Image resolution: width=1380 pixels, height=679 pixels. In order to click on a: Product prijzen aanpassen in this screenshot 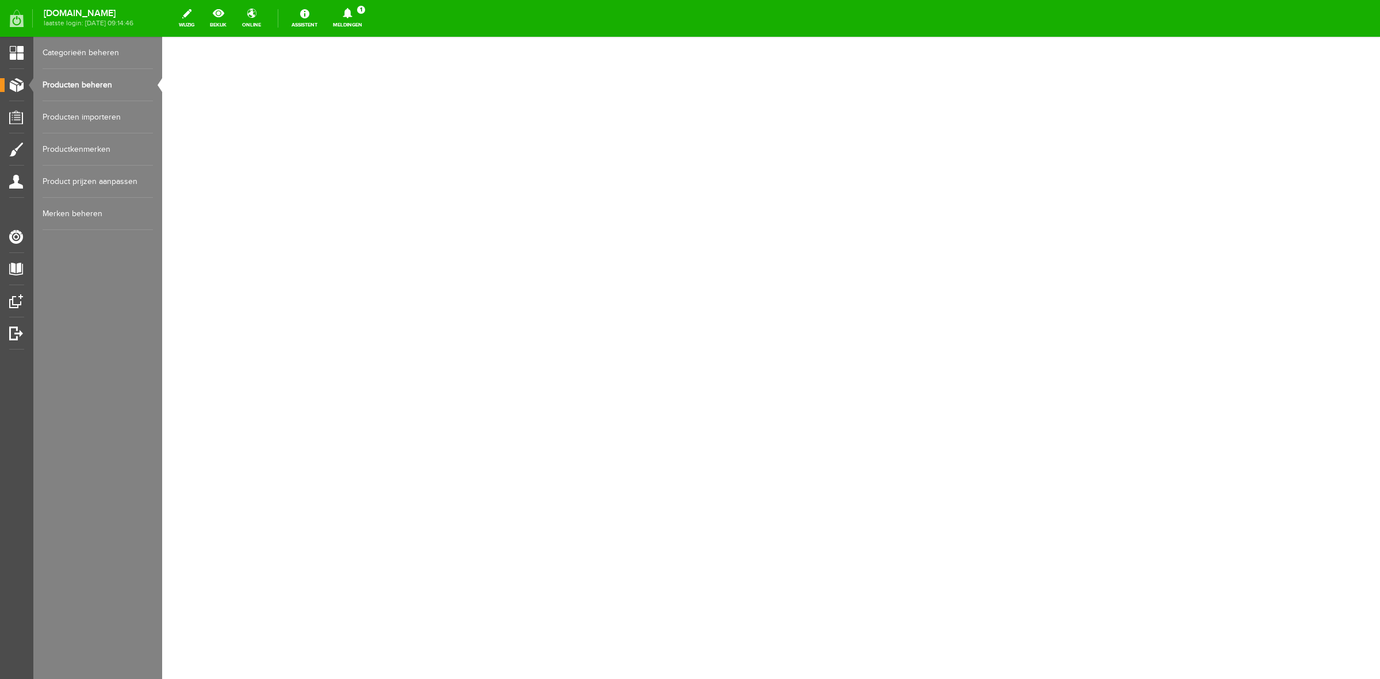, I will do `click(98, 182)`.